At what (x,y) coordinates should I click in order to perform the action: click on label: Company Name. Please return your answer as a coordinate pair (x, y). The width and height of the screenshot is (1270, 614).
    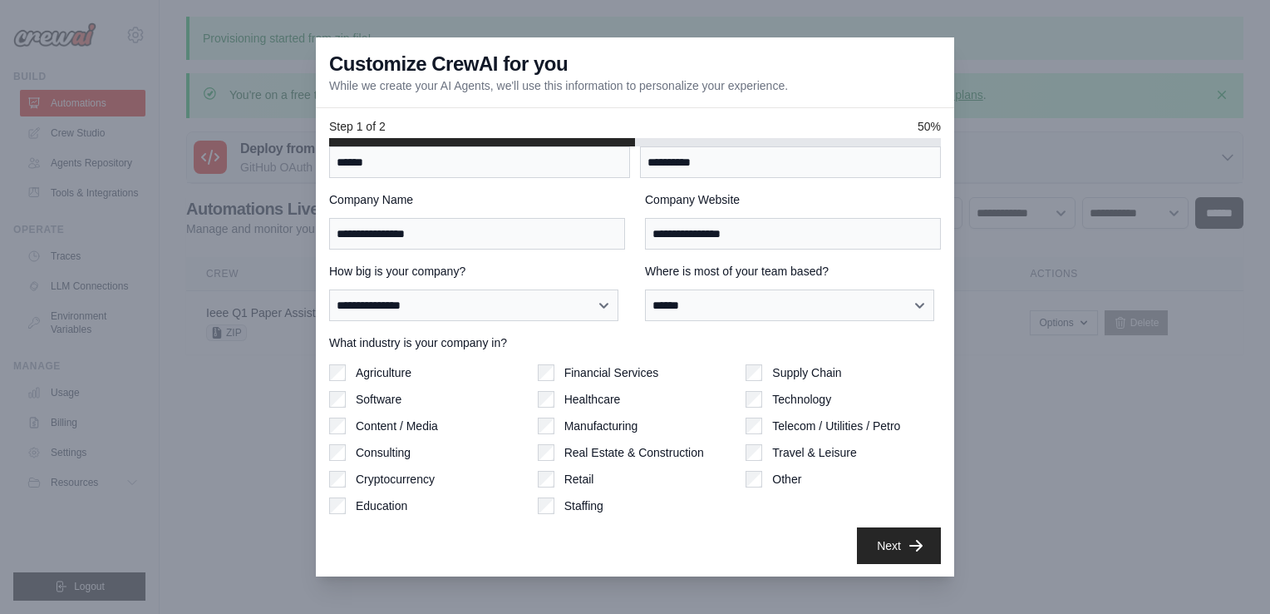
    Looking at the image, I should click on (477, 200).